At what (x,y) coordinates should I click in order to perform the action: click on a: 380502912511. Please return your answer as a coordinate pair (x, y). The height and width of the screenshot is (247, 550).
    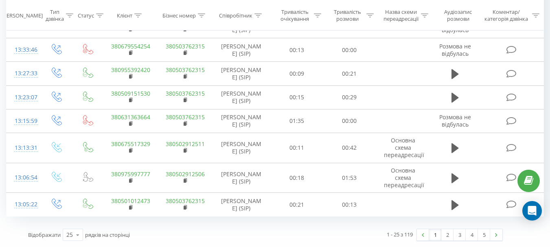
    Looking at the image, I should click on (185, 144).